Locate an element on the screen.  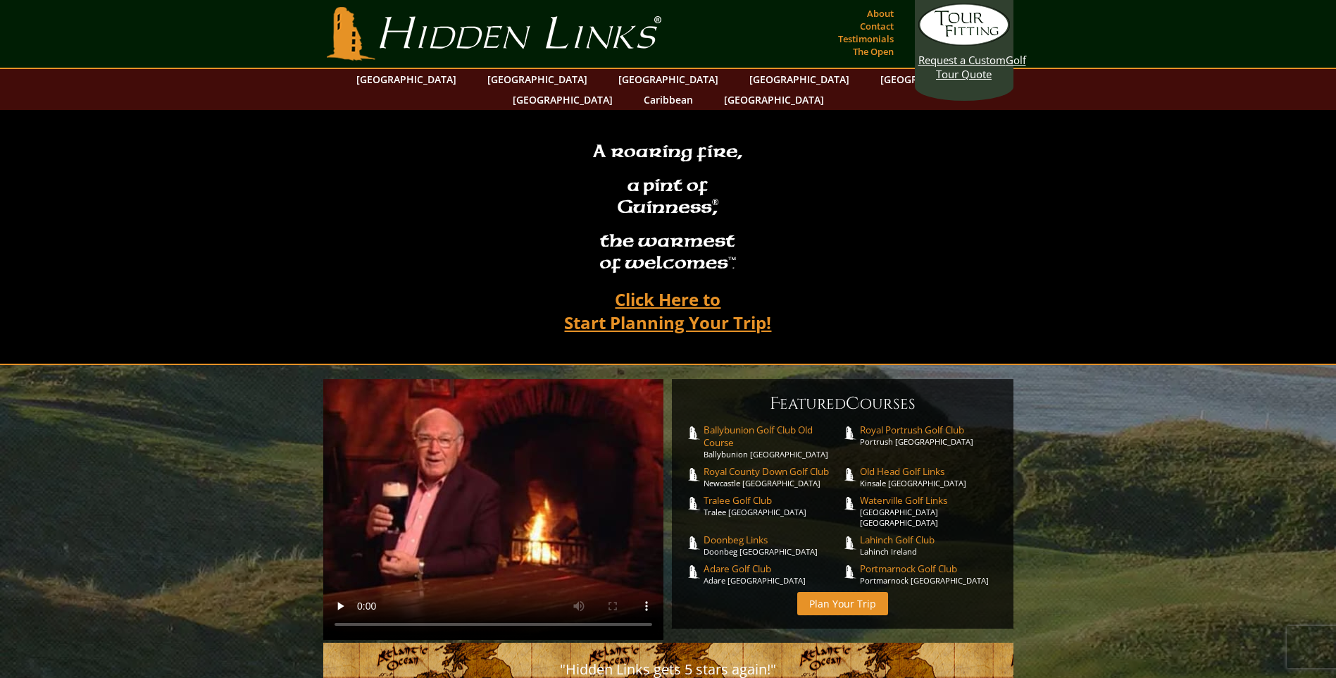
a: Testimonials is located at coordinates (866, 39).